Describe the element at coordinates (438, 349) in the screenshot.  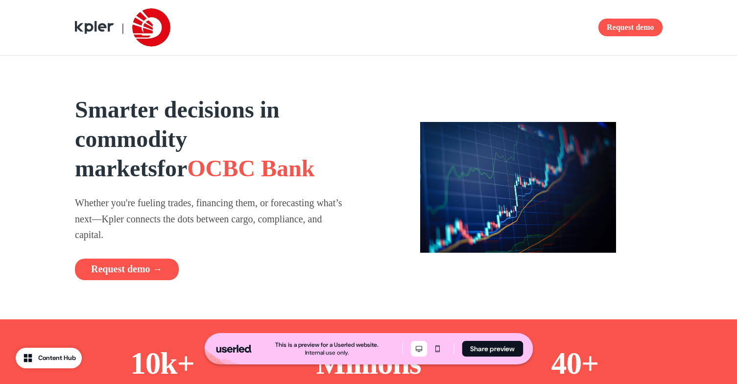
I see `button: Mobile mode` at that location.